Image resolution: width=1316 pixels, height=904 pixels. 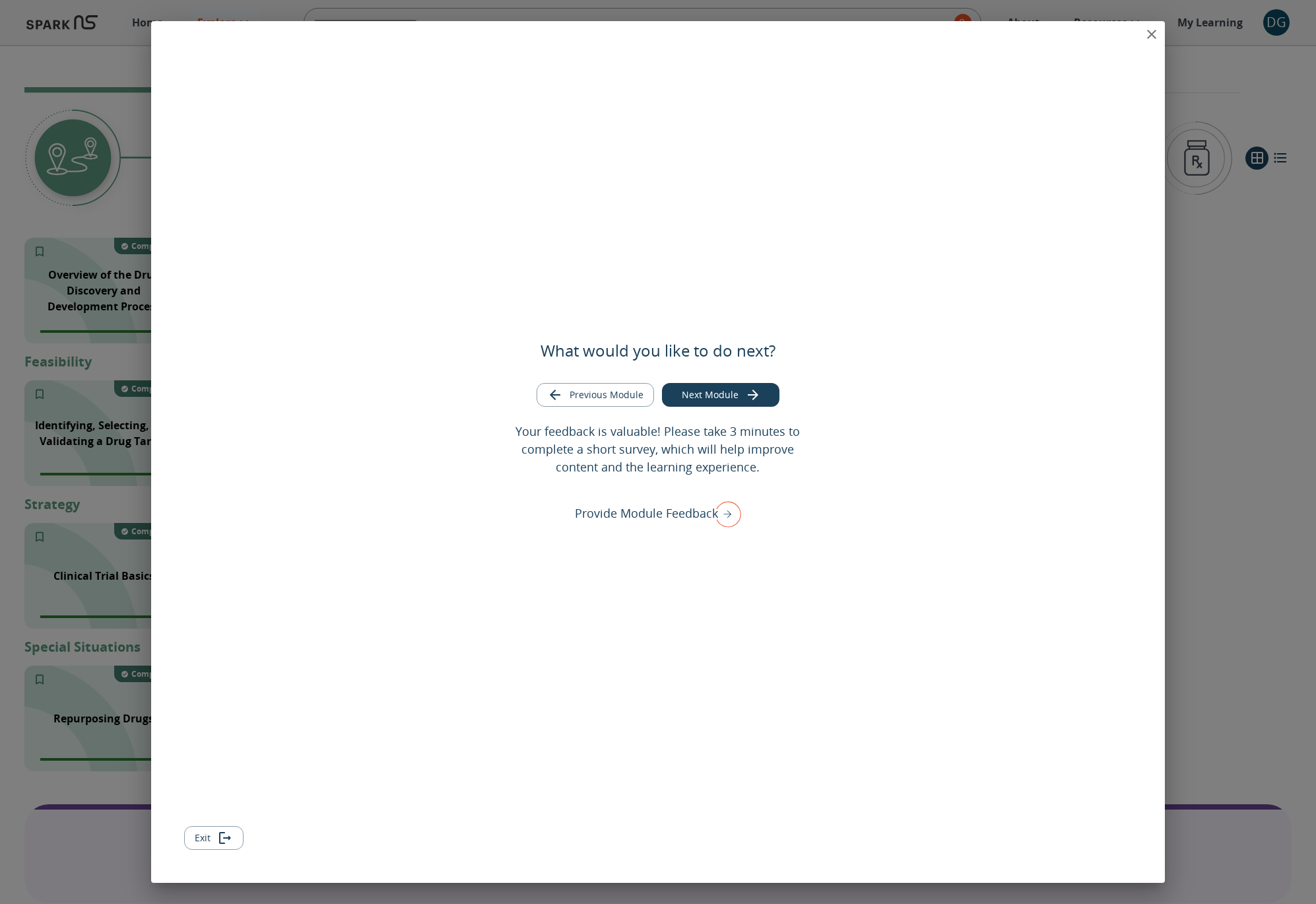 I want to click on button: Go to next module, so click(x=720, y=395).